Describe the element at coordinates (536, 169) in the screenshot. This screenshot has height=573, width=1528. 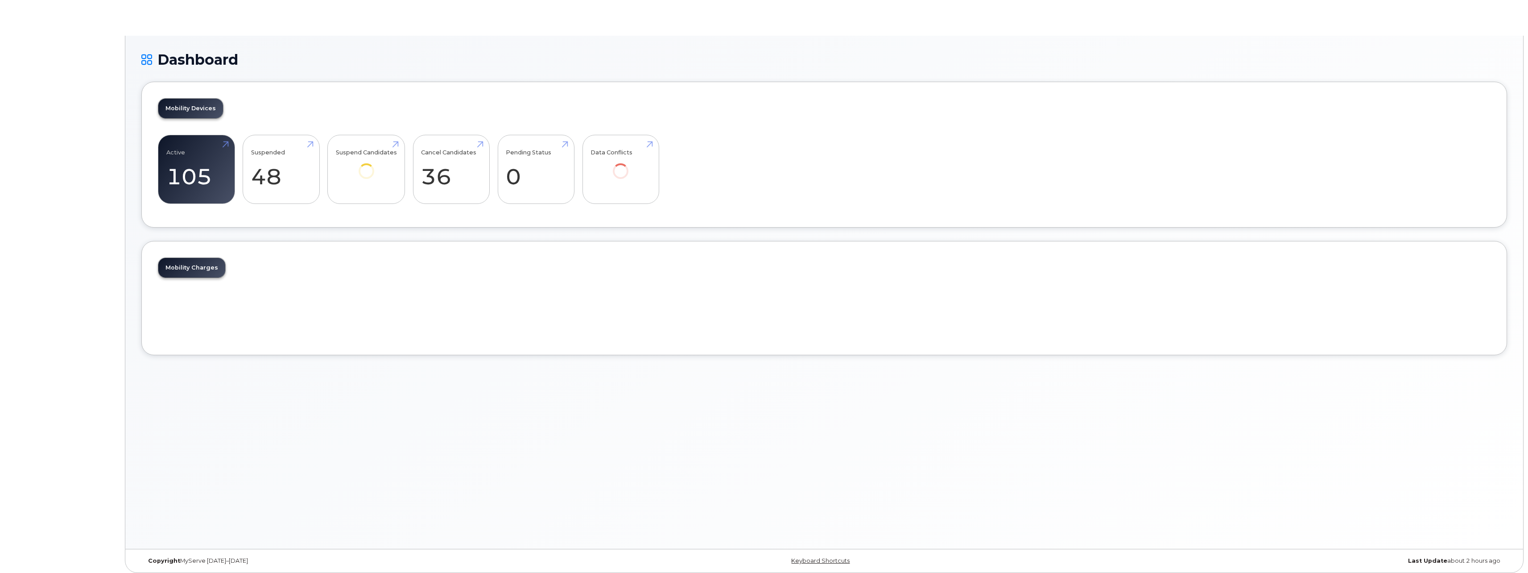
I see `a: Pending Status 0` at that location.